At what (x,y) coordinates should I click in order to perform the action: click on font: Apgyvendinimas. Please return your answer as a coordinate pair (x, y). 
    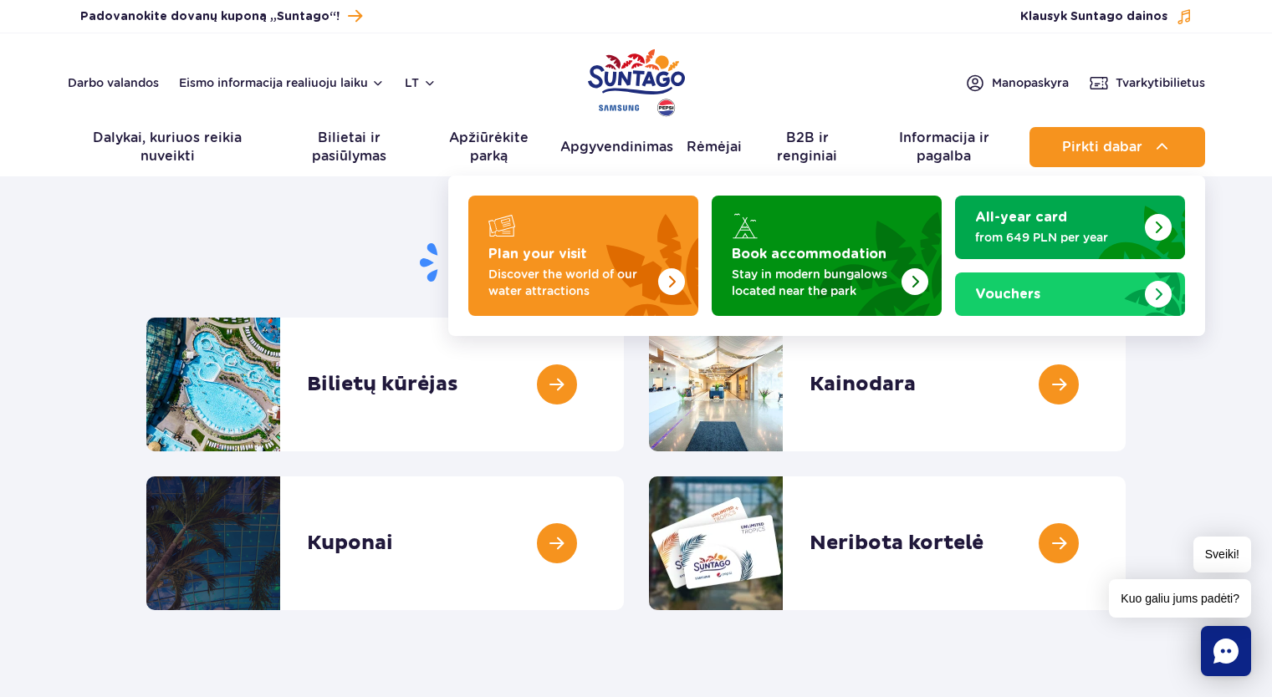
    Looking at the image, I should click on (616, 146).